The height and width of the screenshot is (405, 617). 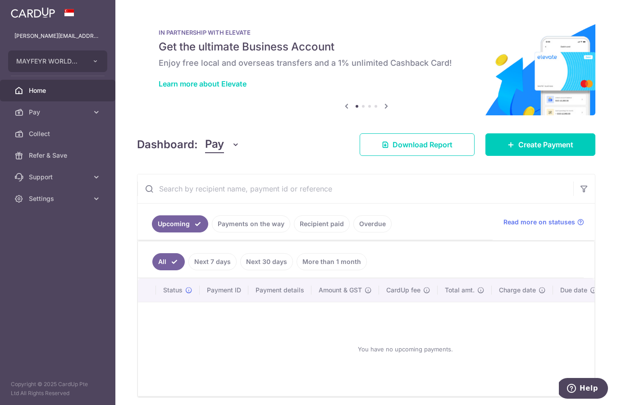 I want to click on span: Status, so click(x=173, y=290).